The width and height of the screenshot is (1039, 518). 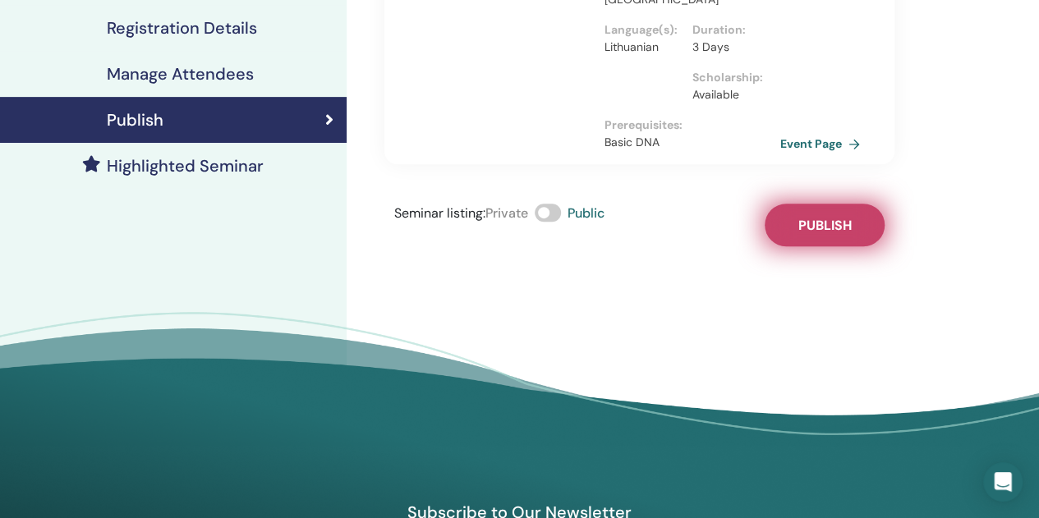 What do you see at coordinates (731, 30) in the screenshot?
I see `p: Duration :` at bounding box center [731, 30].